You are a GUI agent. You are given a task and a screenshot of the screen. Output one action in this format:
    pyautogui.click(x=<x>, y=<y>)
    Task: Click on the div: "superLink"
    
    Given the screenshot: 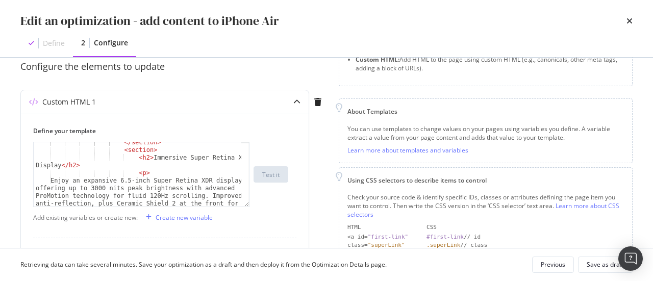 What is the action you would take?
    pyautogui.click(x=386, y=245)
    